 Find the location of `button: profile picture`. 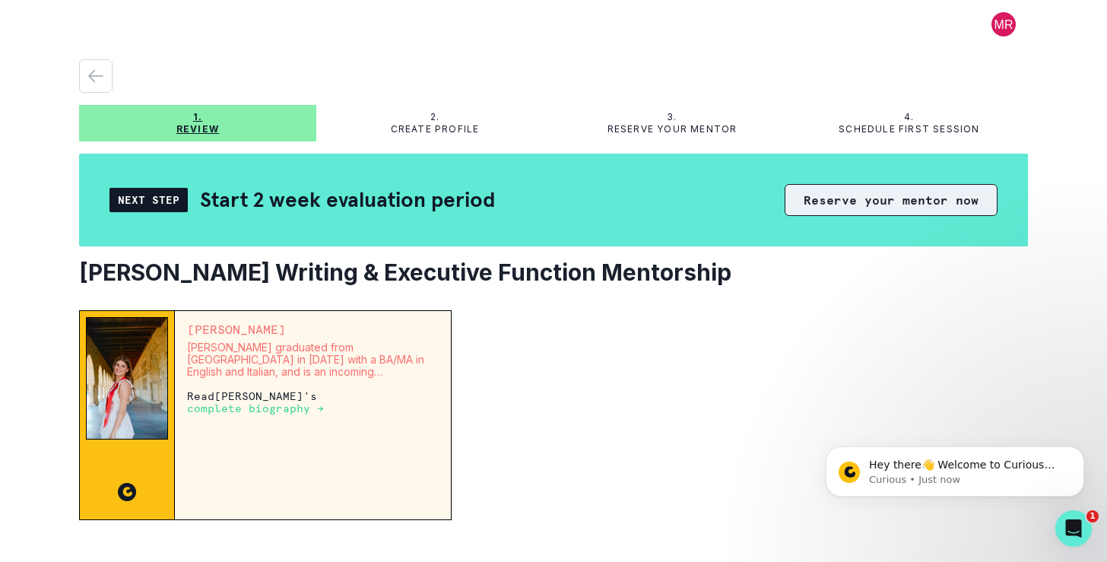

button: profile picture is located at coordinates (1003, 24).